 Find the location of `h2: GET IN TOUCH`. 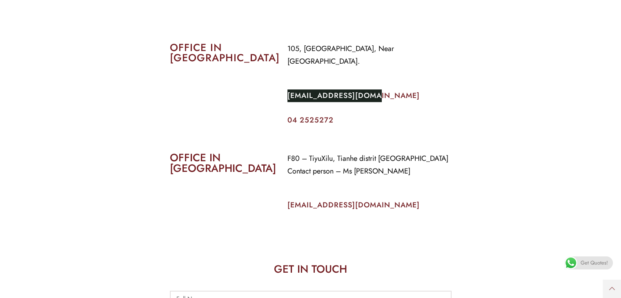

h2: GET IN TOUCH is located at coordinates (311, 269).